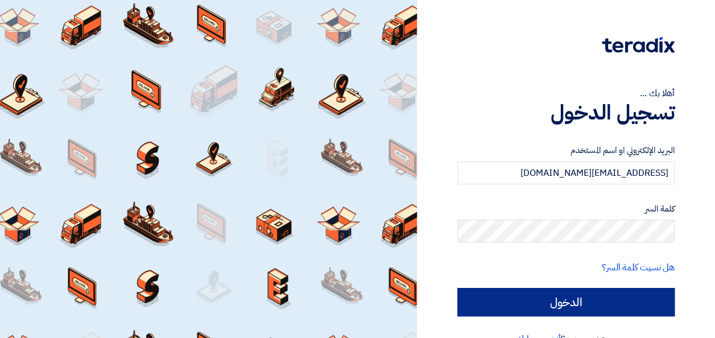  I want to click on label: كلمة السر, so click(566, 209).